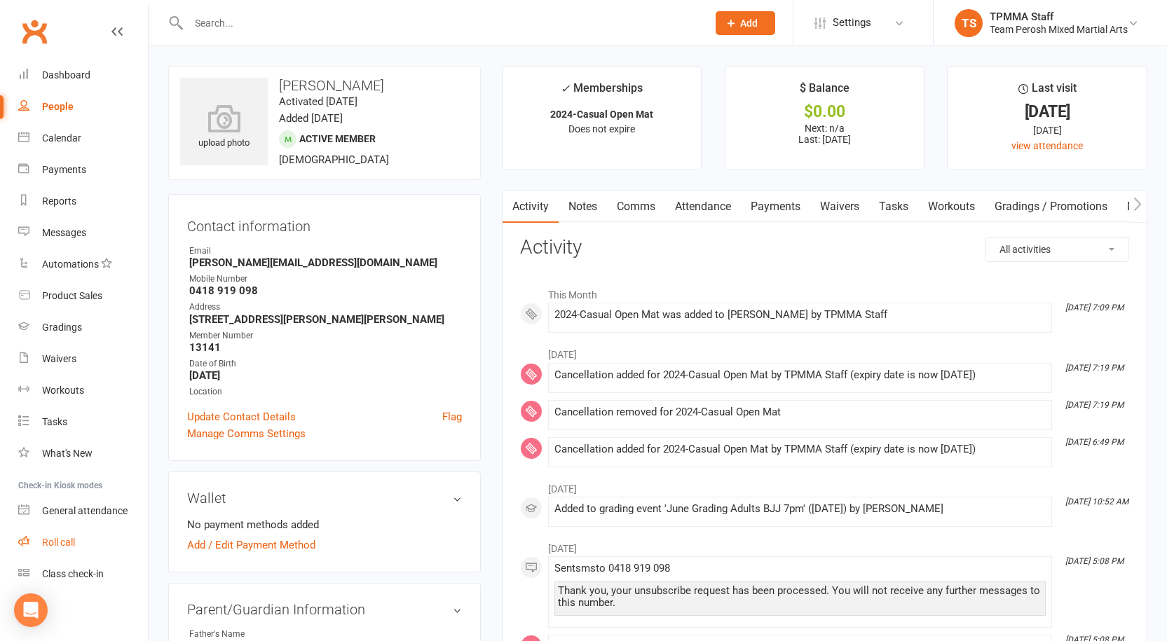 Image resolution: width=1167 pixels, height=641 pixels. What do you see at coordinates (59, 201) in the screenshot?
I see `div: Reports` at bounding box center [59, 201].